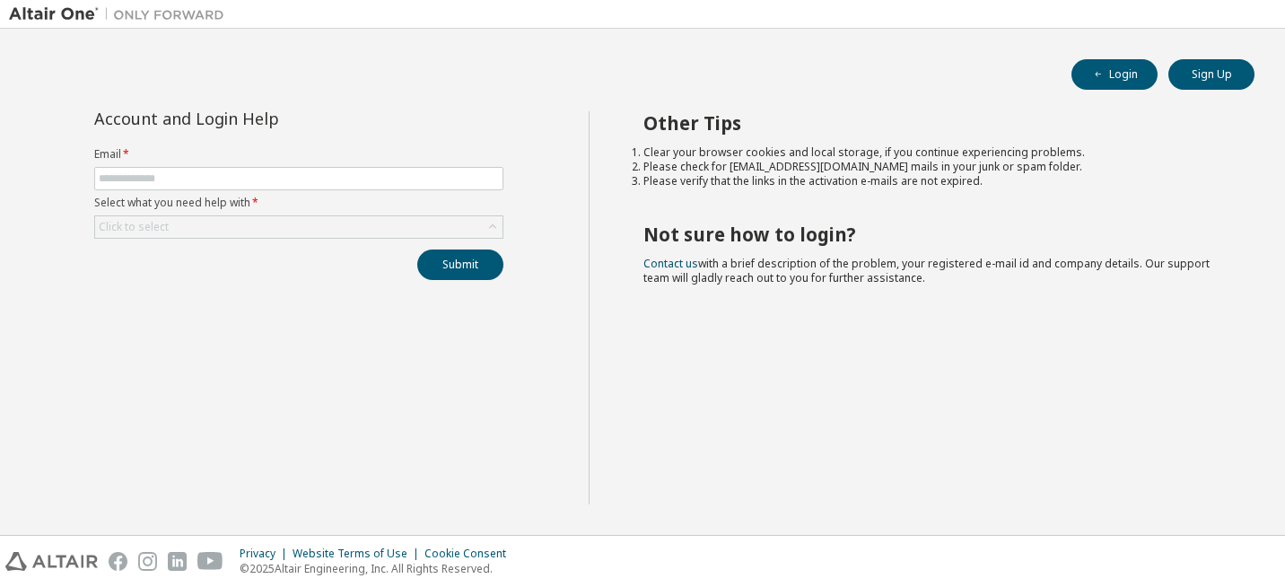  What do you see at coordinates (933, 123) in the screenshot?
I see `h2: Other Tips` at bounding box center [933, 123].